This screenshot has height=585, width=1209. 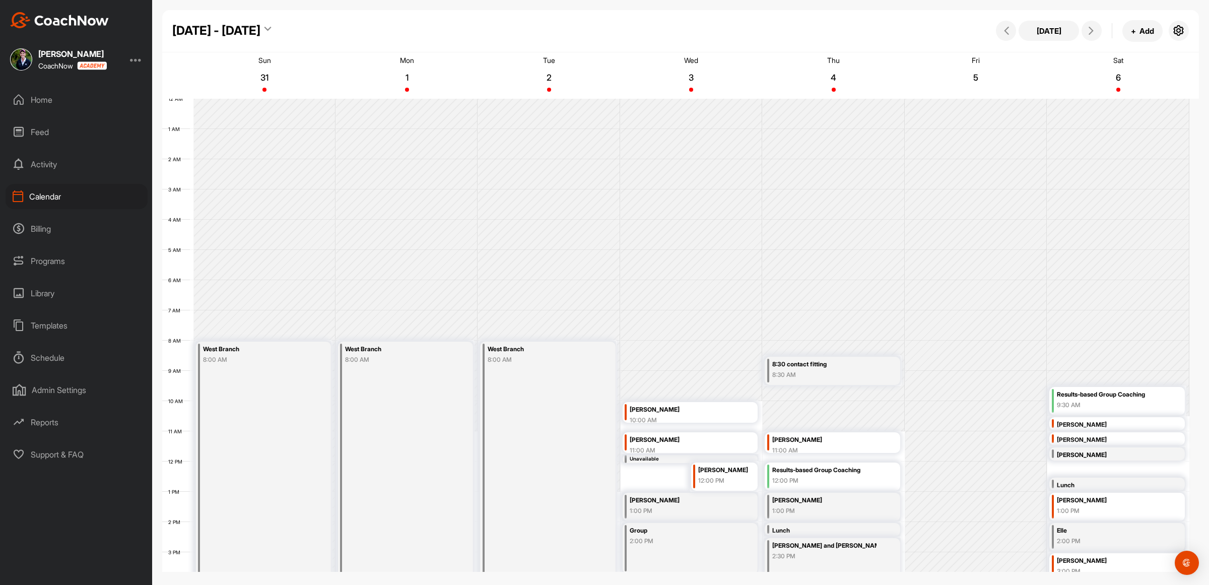 I want to click on div: Open Intercom Messenger, so click(x=1187, y=563).